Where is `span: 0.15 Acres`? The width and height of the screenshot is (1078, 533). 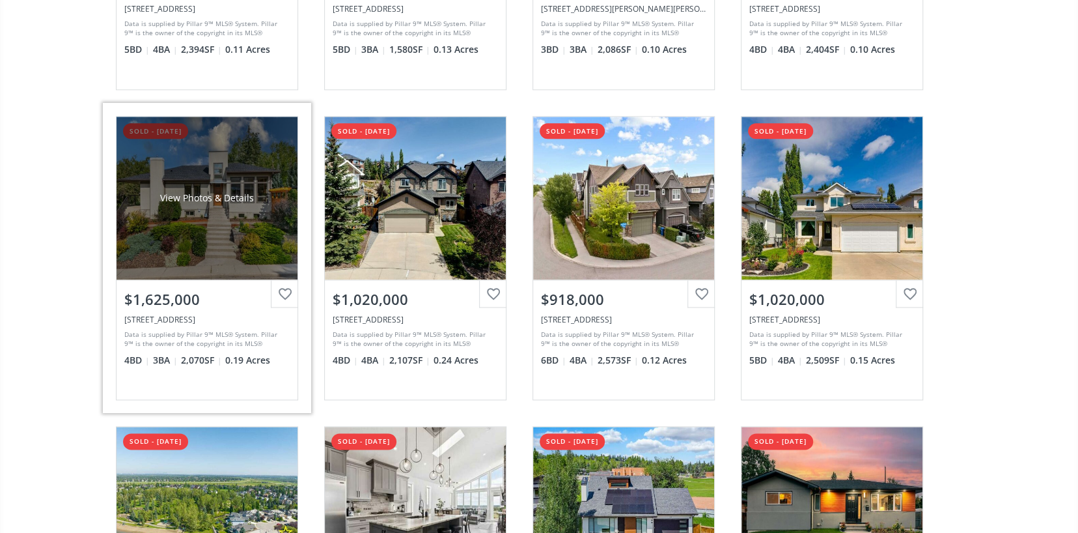
span: 0.15 Acres is located at coordinates (873, 360).